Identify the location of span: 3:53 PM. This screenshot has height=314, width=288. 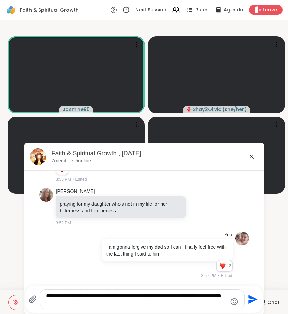
(63, 179).